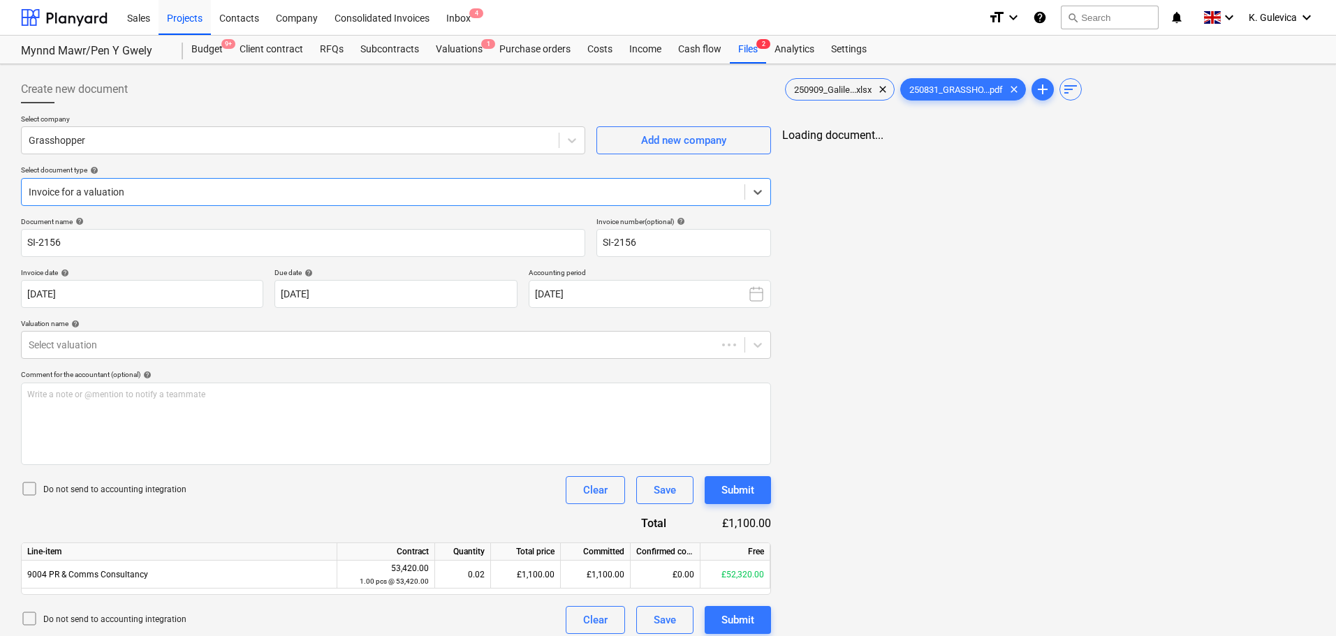 The height and width of the screenshot is (636, 1336). I want to click on button: Search, so click(1109, 17).